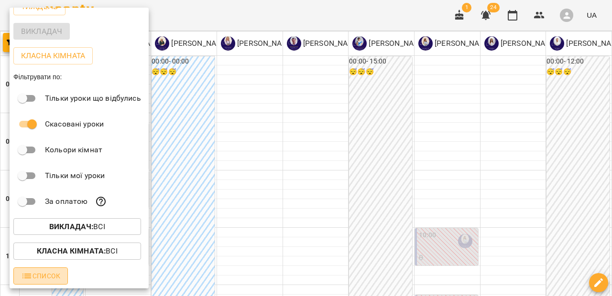 The image size is (612, 296). Describe the element at coordinates (77, 251) in the screenshot. I see `button: Класна кімната:Всі` at that location.